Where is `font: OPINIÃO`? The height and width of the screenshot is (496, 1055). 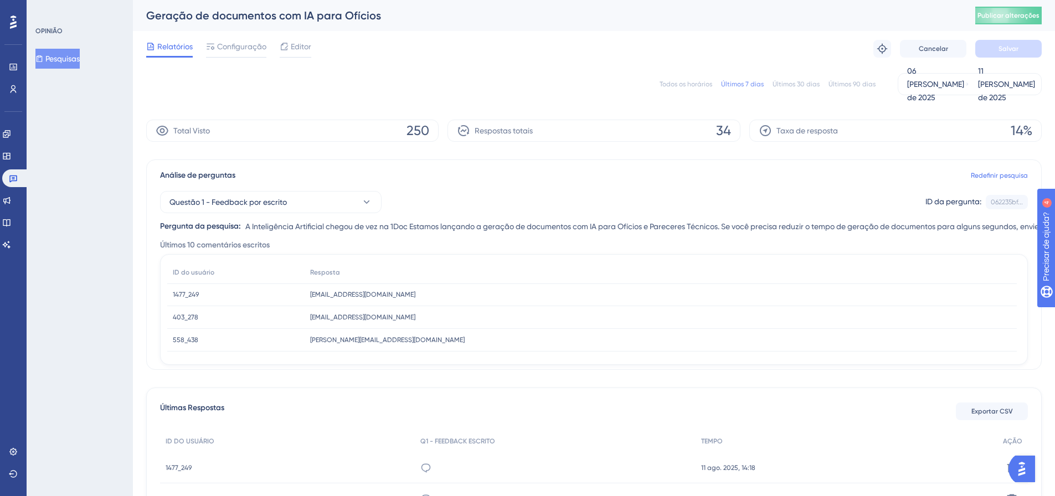
font: OPINIÃO is located at coordinates (49, 31).